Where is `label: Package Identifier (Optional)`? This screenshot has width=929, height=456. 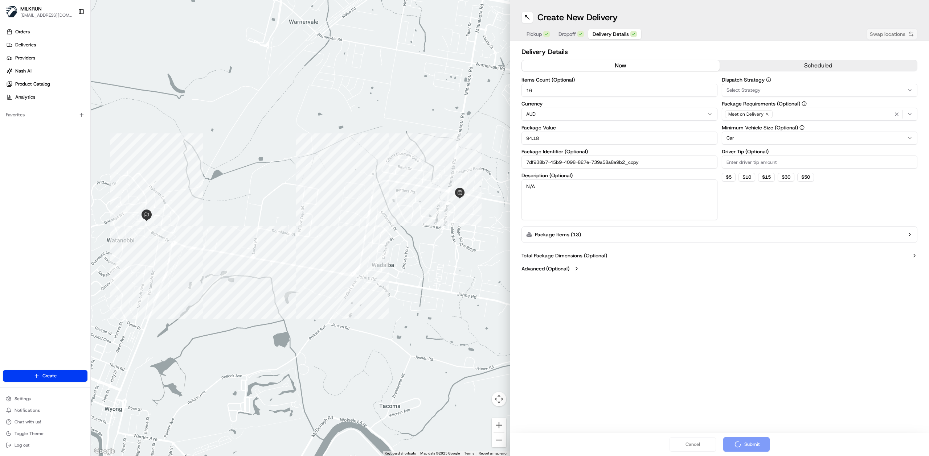 label: Package Identifier (Optional) is located at coordinates (619, 152).